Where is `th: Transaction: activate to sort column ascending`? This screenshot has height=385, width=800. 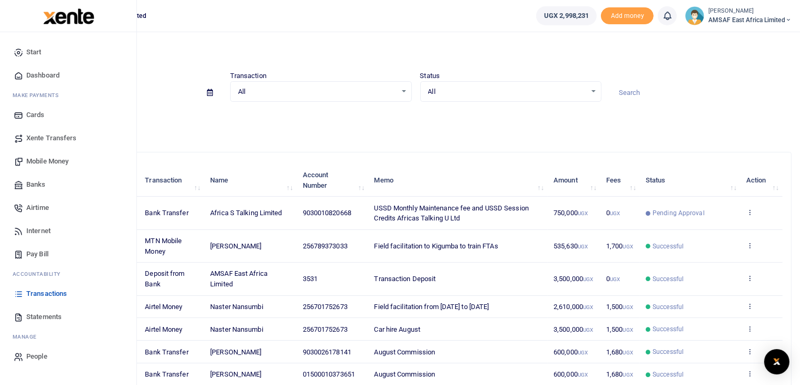
th: Transaction: activate to sort column ascending is located at coordinates (172, 180).